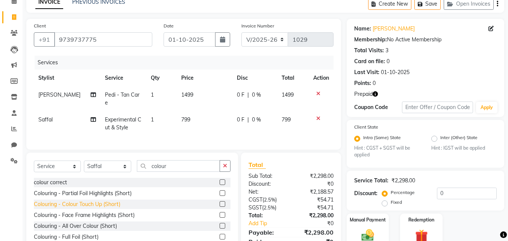 The height and width of the screenshot is (241, 508). I want to click on div: colour correct, so click(50, 182).